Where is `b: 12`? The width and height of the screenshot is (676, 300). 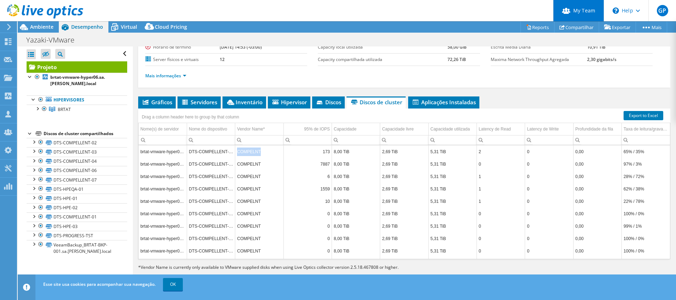 b: 12 is located at coordinates (222, 59).